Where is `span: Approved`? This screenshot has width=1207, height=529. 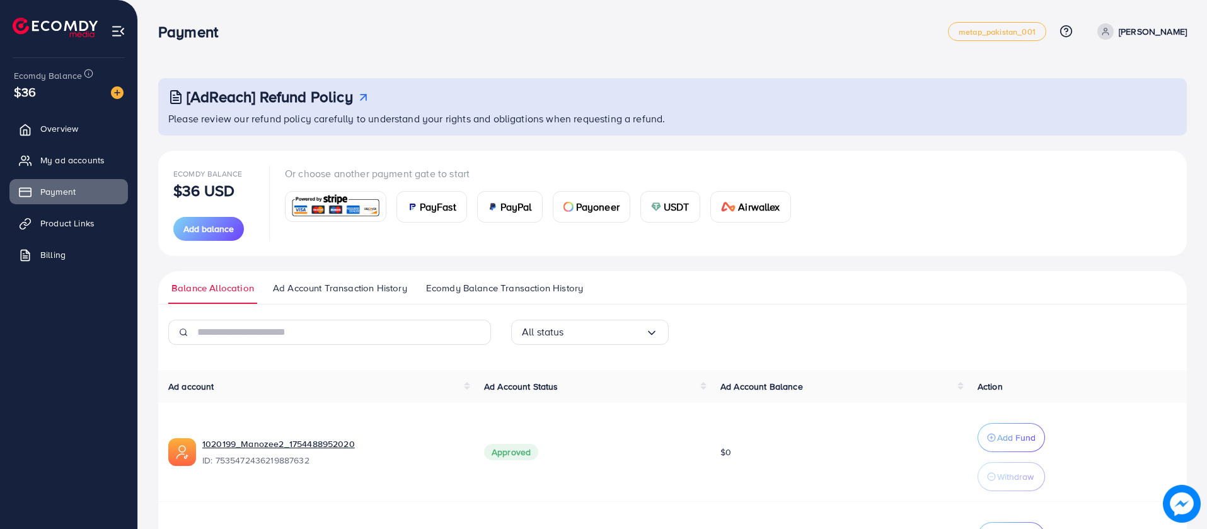 span: Approved is located at coordinates (511, 452).